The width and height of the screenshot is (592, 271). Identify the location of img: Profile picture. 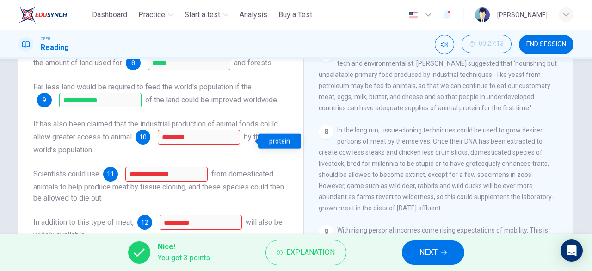
(482, 15).